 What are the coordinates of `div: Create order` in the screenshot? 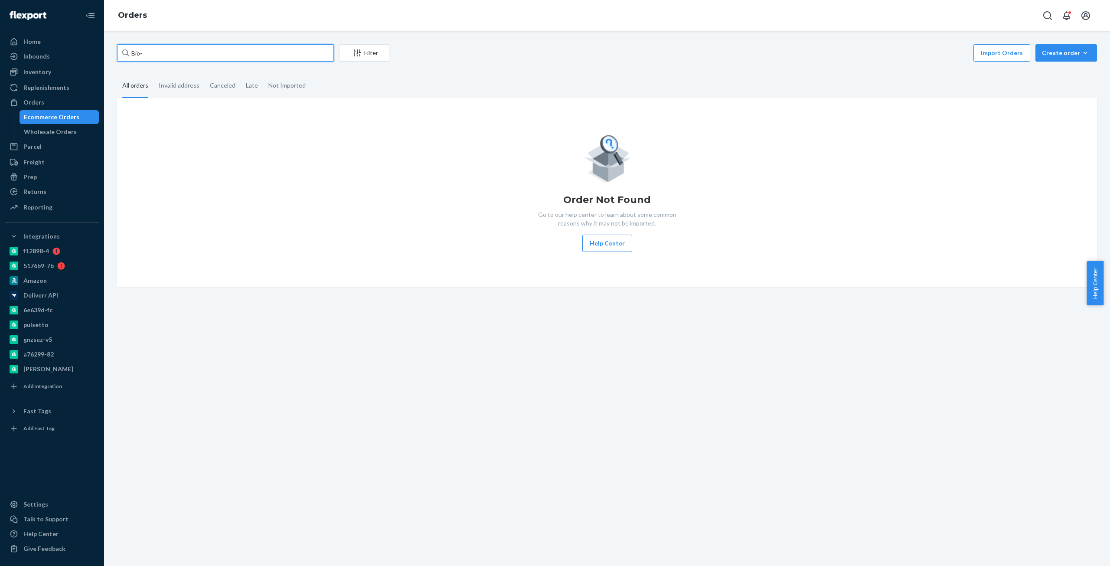 It's located at (1066, 53).